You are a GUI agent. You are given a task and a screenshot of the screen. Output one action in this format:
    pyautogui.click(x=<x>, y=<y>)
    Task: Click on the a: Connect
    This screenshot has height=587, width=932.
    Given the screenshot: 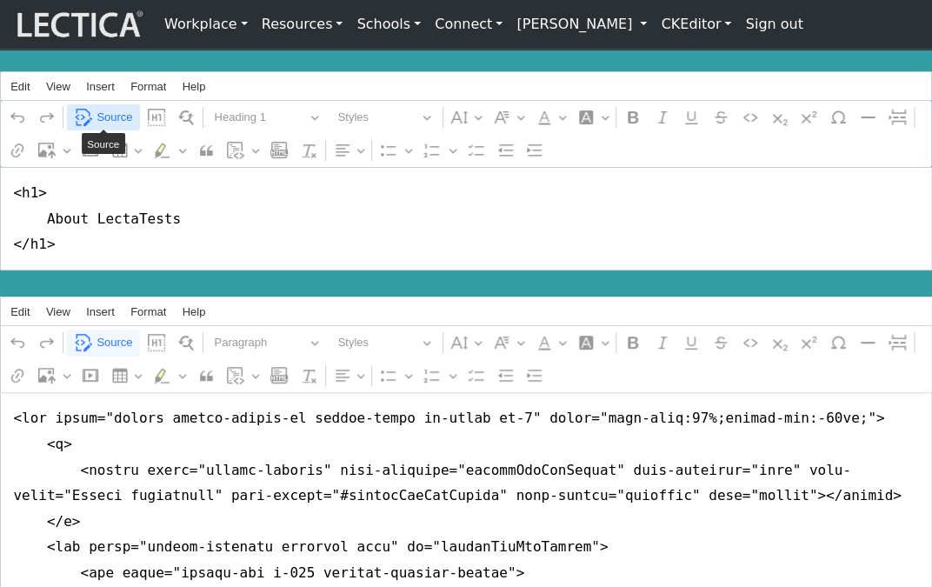 What is the action you would take?
    pyautogui.click(x=469, y=24)
    